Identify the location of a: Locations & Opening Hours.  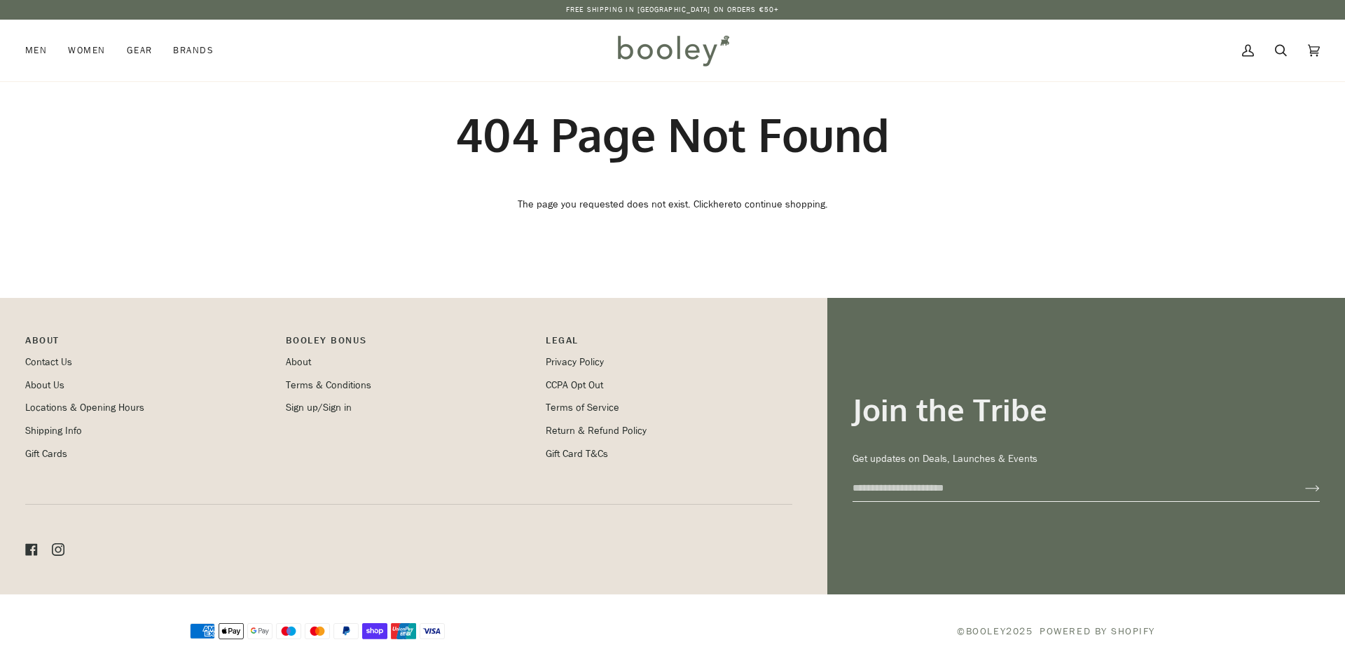
(85, 407).